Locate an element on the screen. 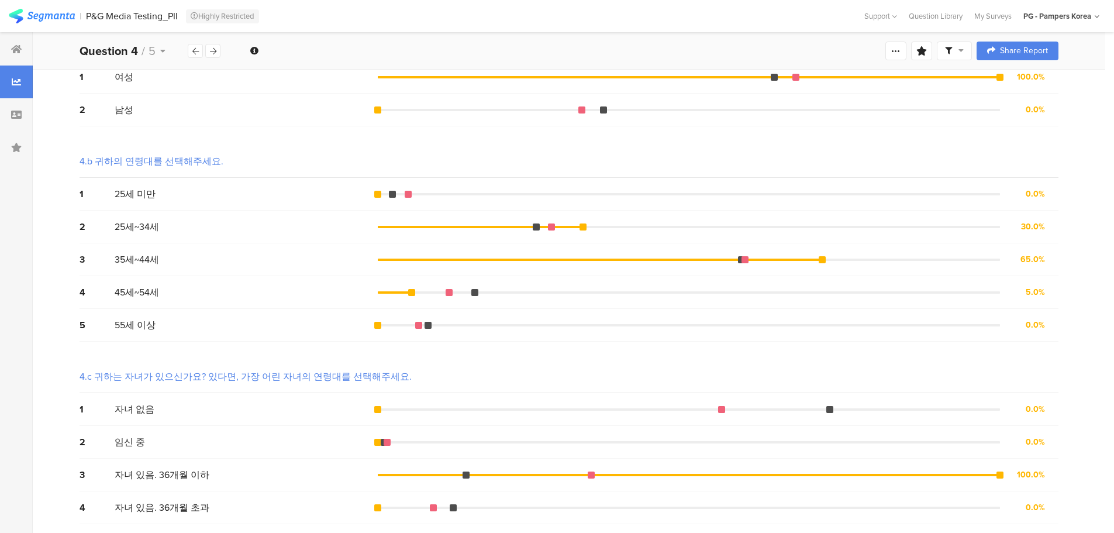  div: 30.0% is located at coordinates (1032, 226).